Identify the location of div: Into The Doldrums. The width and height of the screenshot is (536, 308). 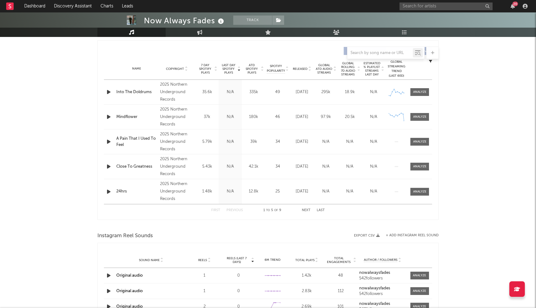
(137, 92).